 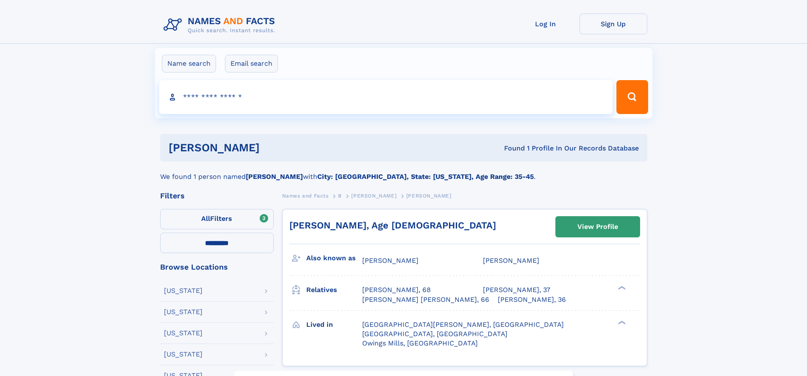 What do you see at coordinates (340, 196) in the screenshot?
I see `span: B` at bounding box center [340, 196].